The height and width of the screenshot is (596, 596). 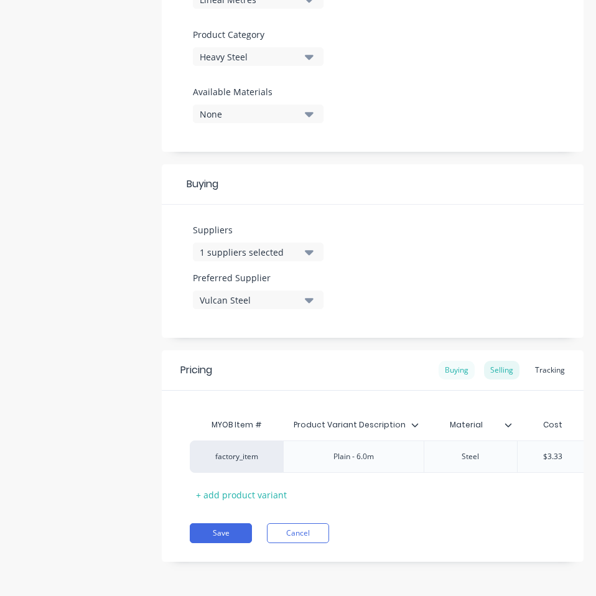 What do you see at coordinates (550, 370) in the screenshot?
I see `div: Tracking` at bounding box center [550, 370].